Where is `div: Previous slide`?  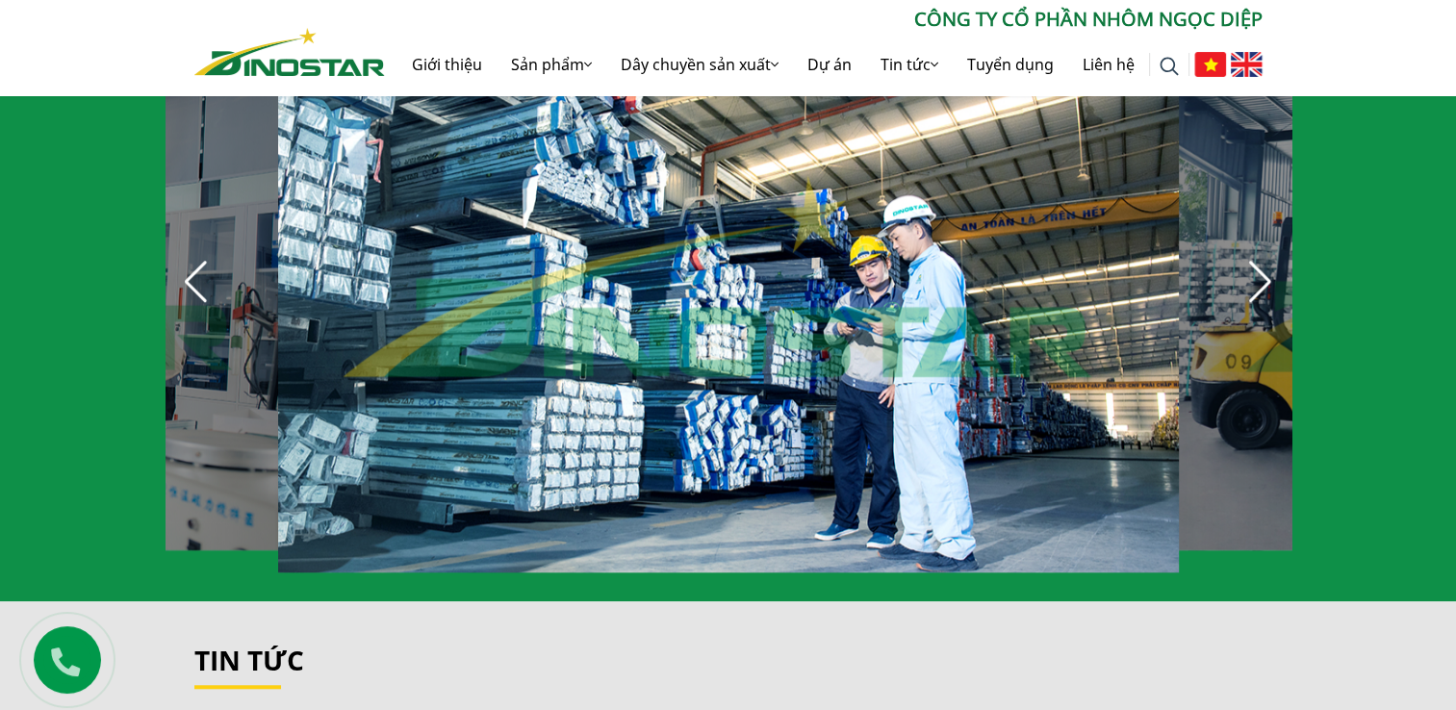
div: Previous slide is located at coordinates (196, 282).